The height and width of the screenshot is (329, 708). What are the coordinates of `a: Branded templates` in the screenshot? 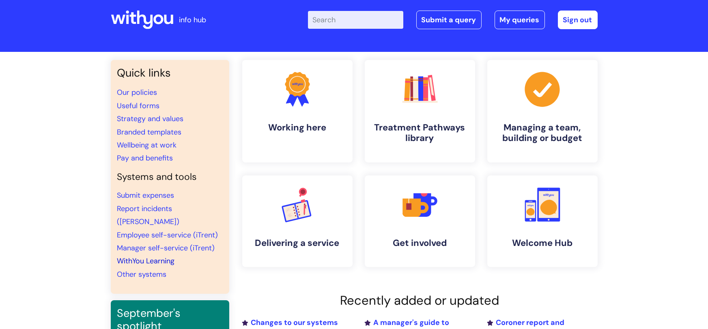 It's located at (149, 132).